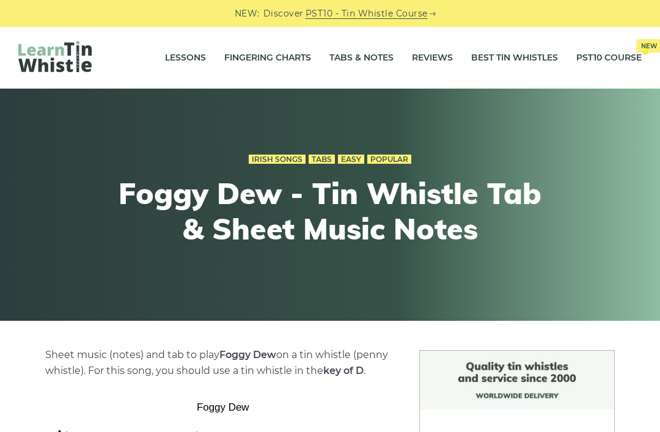 This screenshot has height=432, width=660. I want to click on a: Best Tin Whistles, so click(514, 58).